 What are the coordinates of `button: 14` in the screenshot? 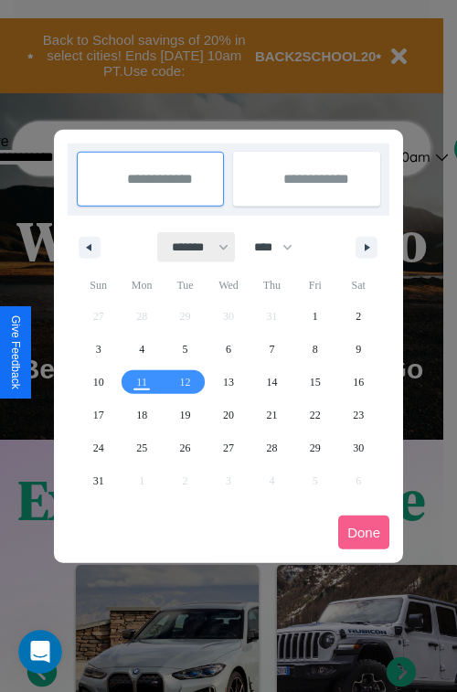 It's located at (271, 382).